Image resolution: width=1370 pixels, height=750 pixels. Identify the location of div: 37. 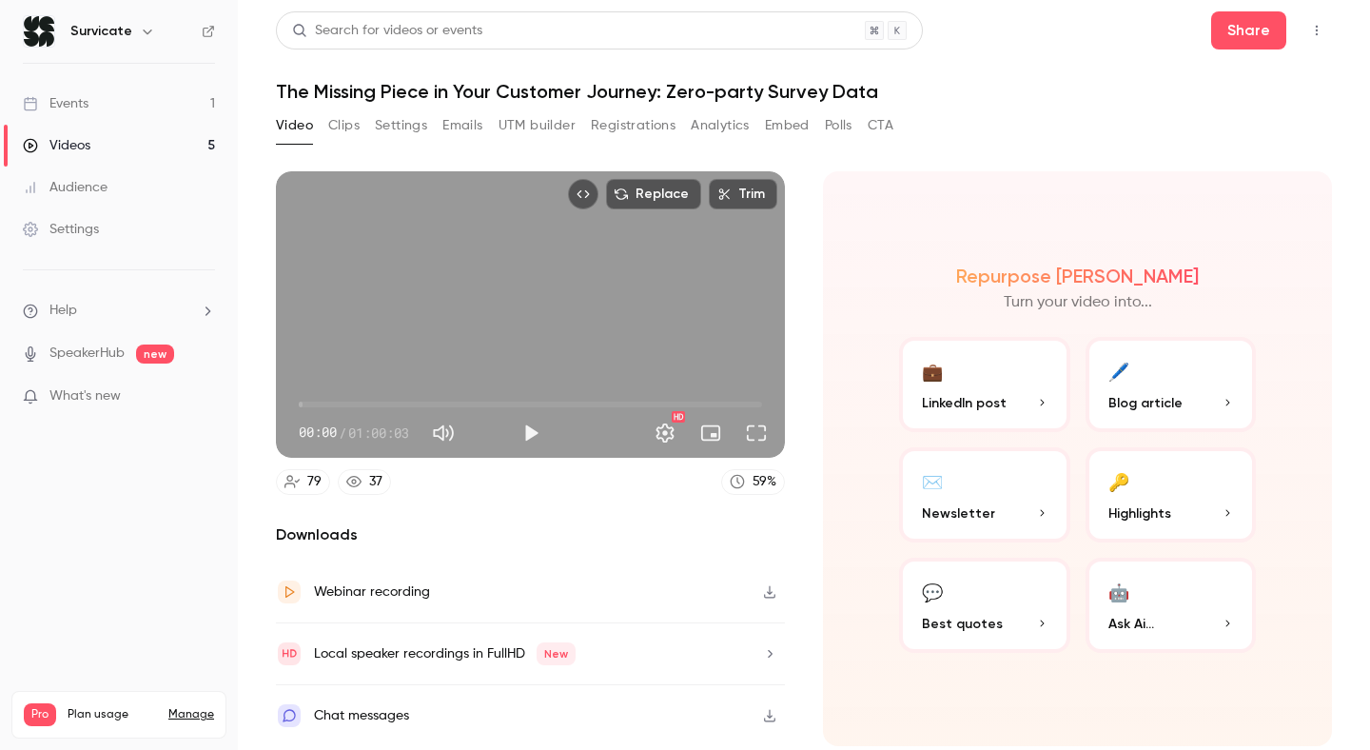
(376, 481).